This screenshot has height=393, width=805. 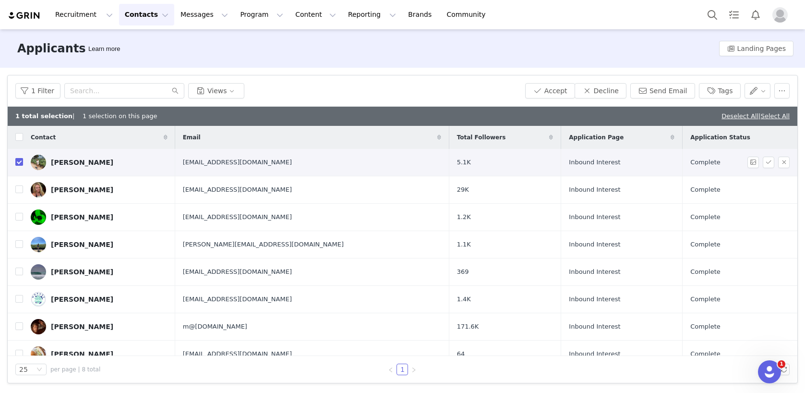 What do you see at coordinates (191, 137) in the screenshot?
I see `span: Email` at bounding box center [191, 137].